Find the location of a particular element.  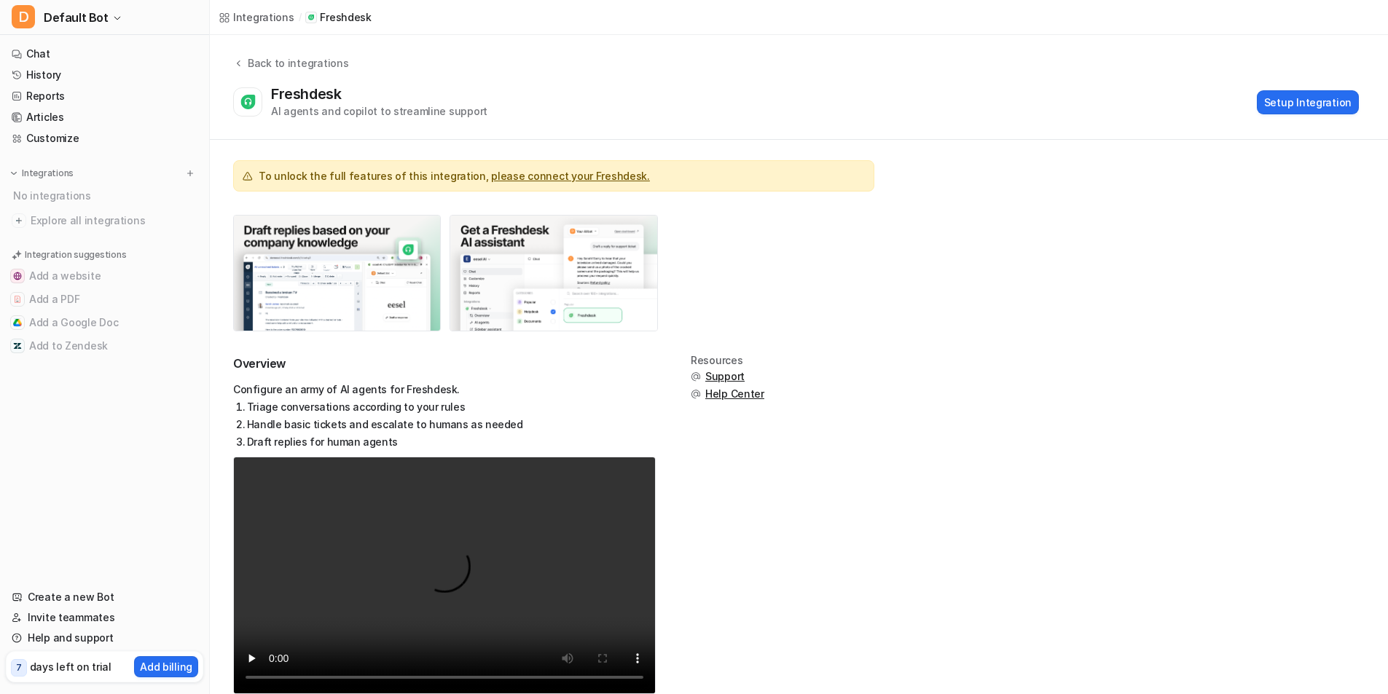

a: Chat is located at coordinates (104, 54).